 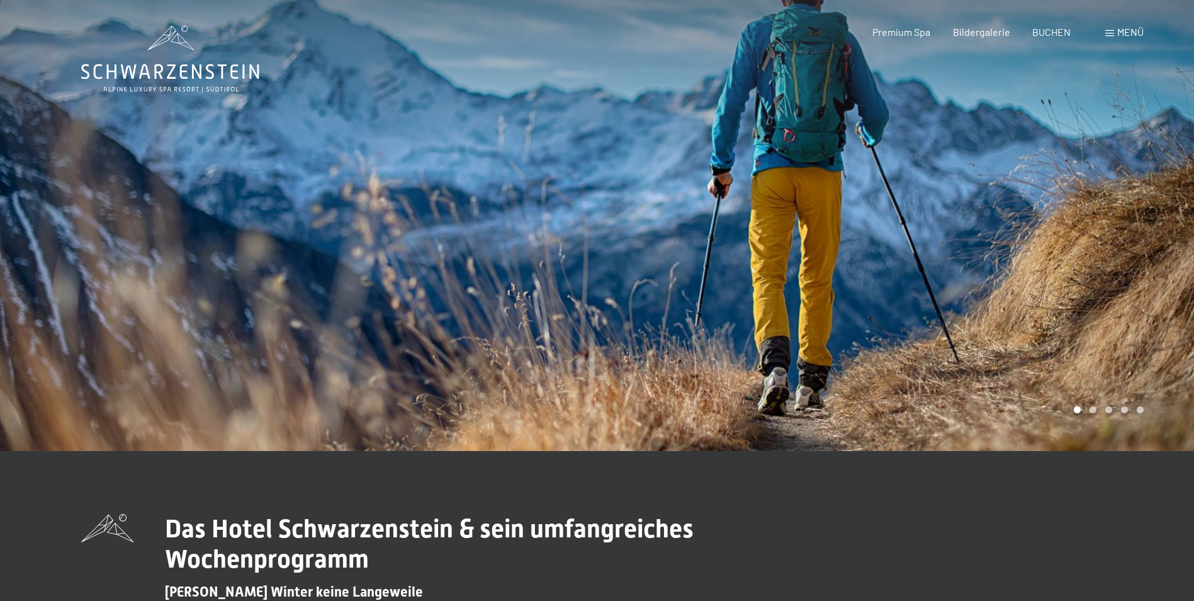 I want to click on span: Bildergalerie, so click(x=982, y=31).